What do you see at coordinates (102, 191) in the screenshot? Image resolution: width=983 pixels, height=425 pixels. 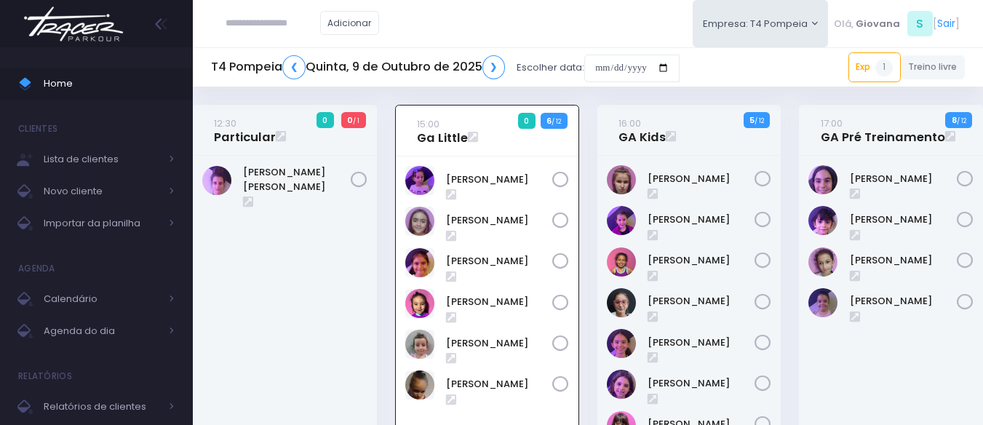 I see `span: Novo cliente` at bounding box center [102, 191].